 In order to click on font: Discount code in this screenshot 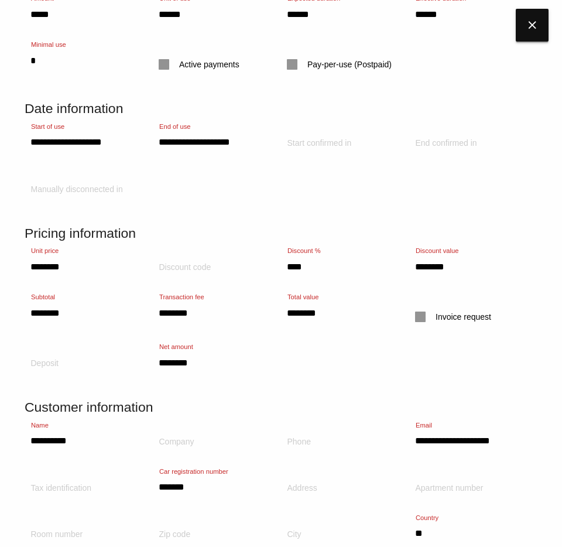, I will do `click(185, 267)`.